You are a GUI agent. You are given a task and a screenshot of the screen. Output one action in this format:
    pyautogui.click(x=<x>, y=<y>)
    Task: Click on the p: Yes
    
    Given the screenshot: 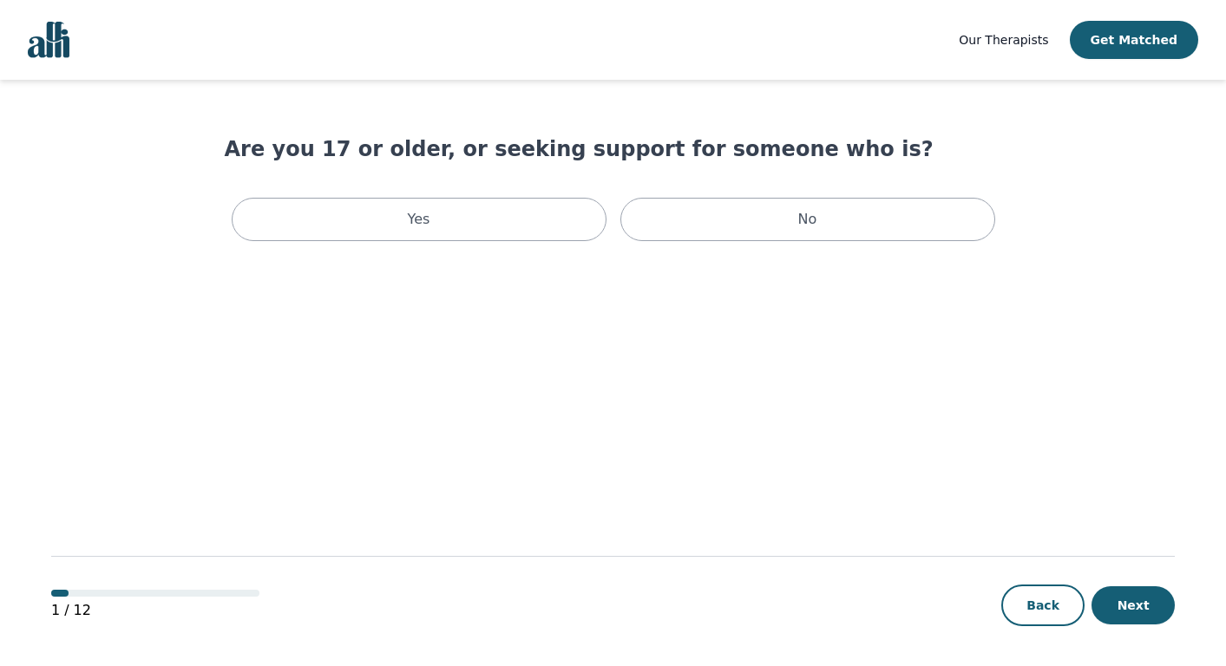 What is the action you would take?
    pyautogui.click(x=419, y=219)
    